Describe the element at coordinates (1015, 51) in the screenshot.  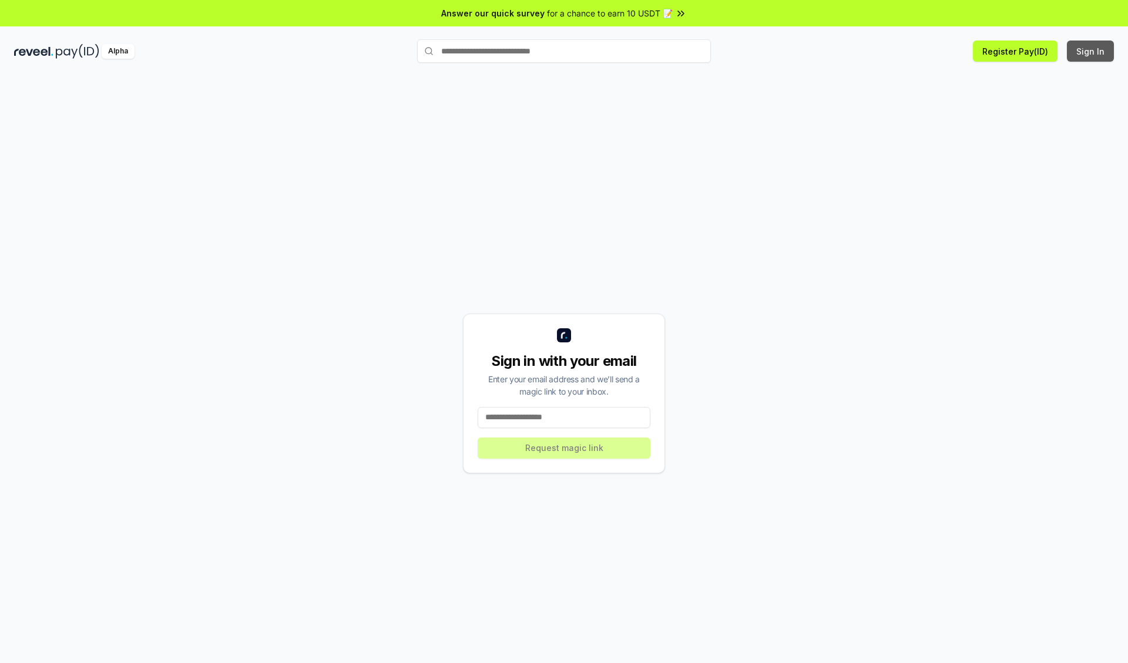
I see `button: Register Pay(ID)` at that location.